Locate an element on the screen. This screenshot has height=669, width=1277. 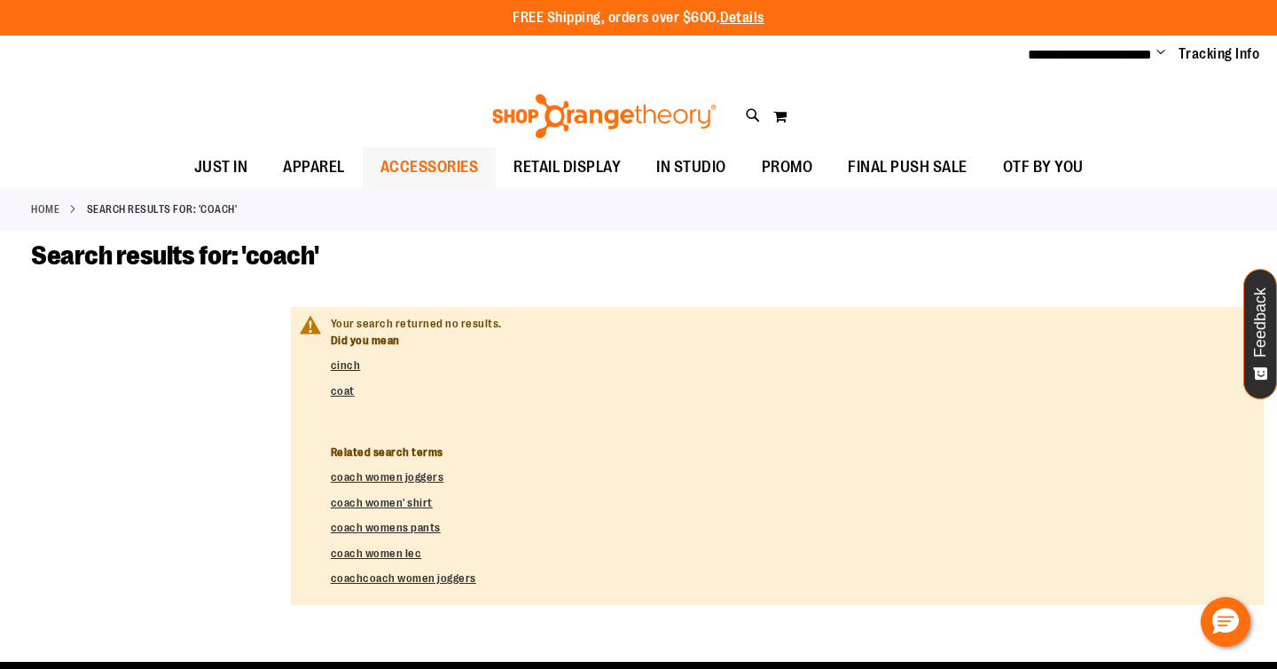
a: Home is located at coordinates (45, 209).